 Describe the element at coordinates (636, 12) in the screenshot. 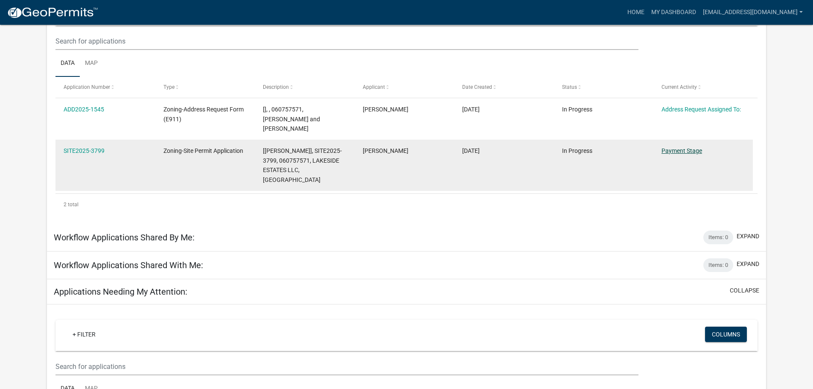

I see `a: Home` at that location.